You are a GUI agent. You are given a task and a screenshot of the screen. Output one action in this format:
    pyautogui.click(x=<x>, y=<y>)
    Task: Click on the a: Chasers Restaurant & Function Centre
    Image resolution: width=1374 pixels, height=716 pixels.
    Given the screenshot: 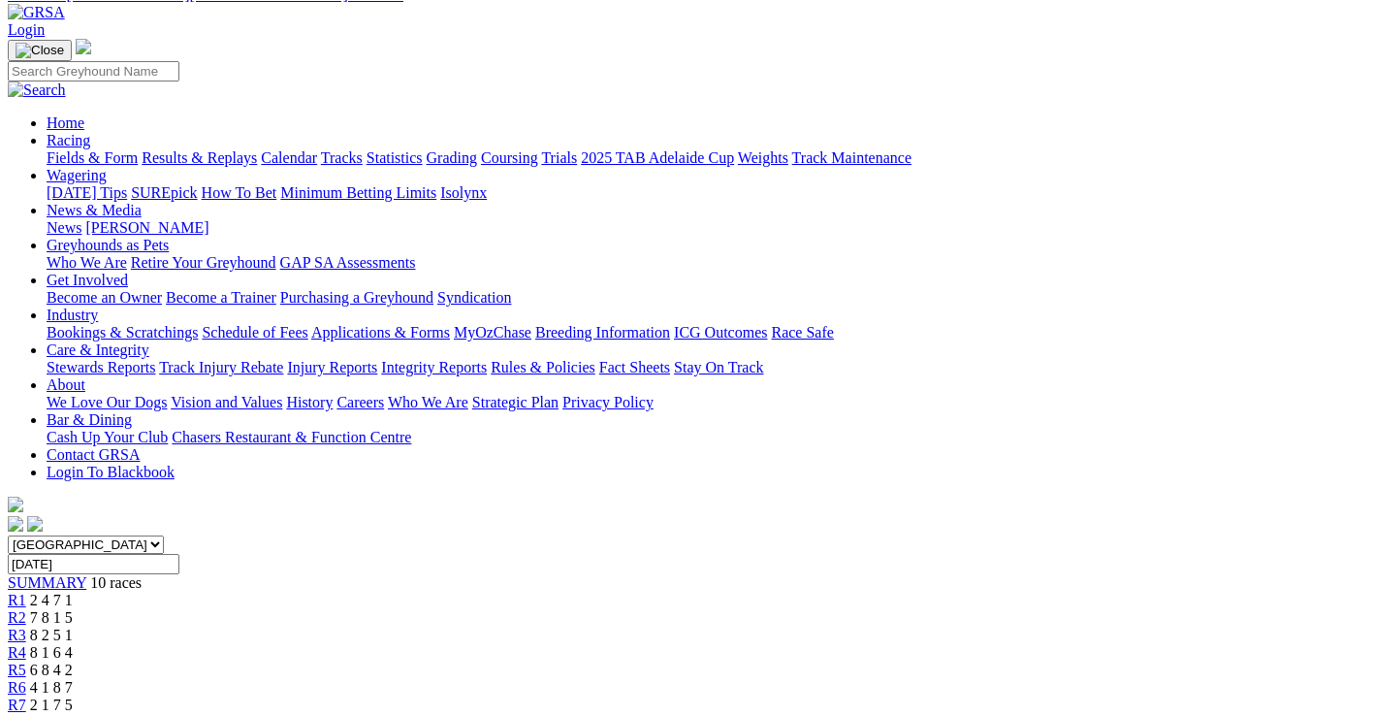 What is the action you would take?
    pyautogui.click(x=291, y=436)
    